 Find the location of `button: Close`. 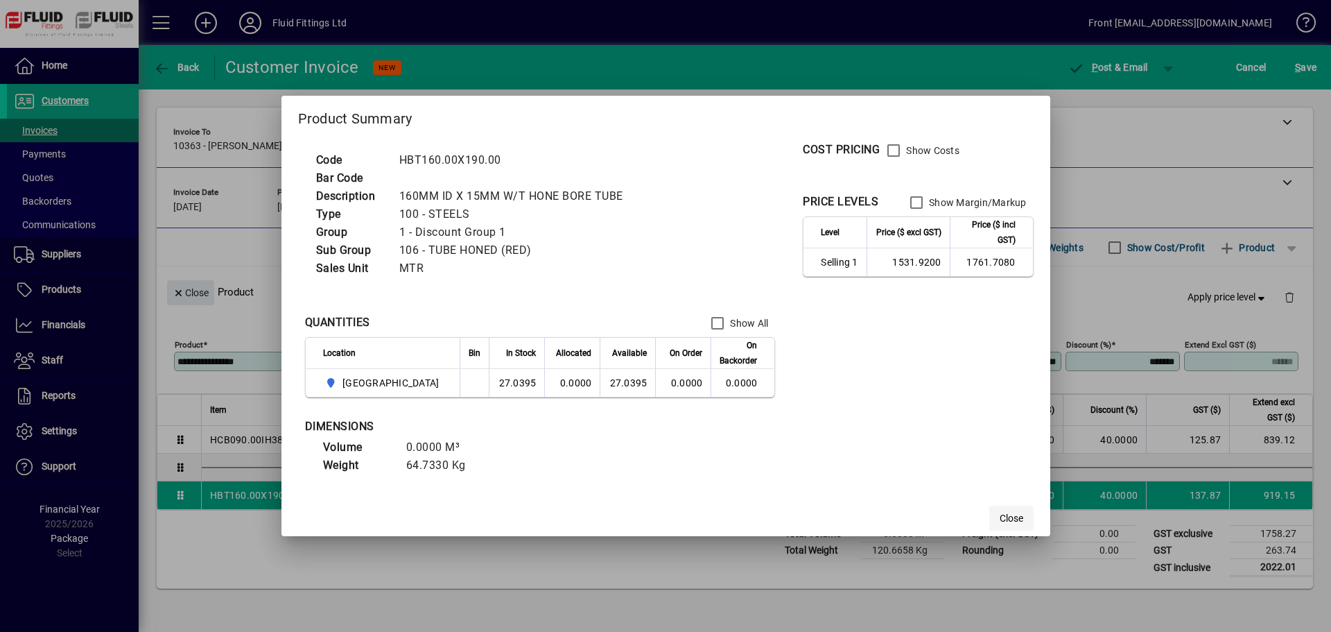

button: Close is located at coordinates (1011, 518).